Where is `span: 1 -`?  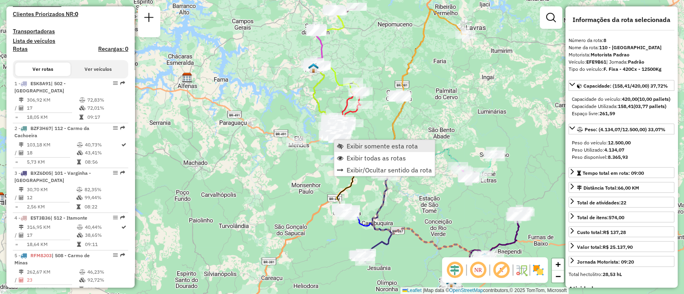
span: 1 - is located at coordinates (40, 87).